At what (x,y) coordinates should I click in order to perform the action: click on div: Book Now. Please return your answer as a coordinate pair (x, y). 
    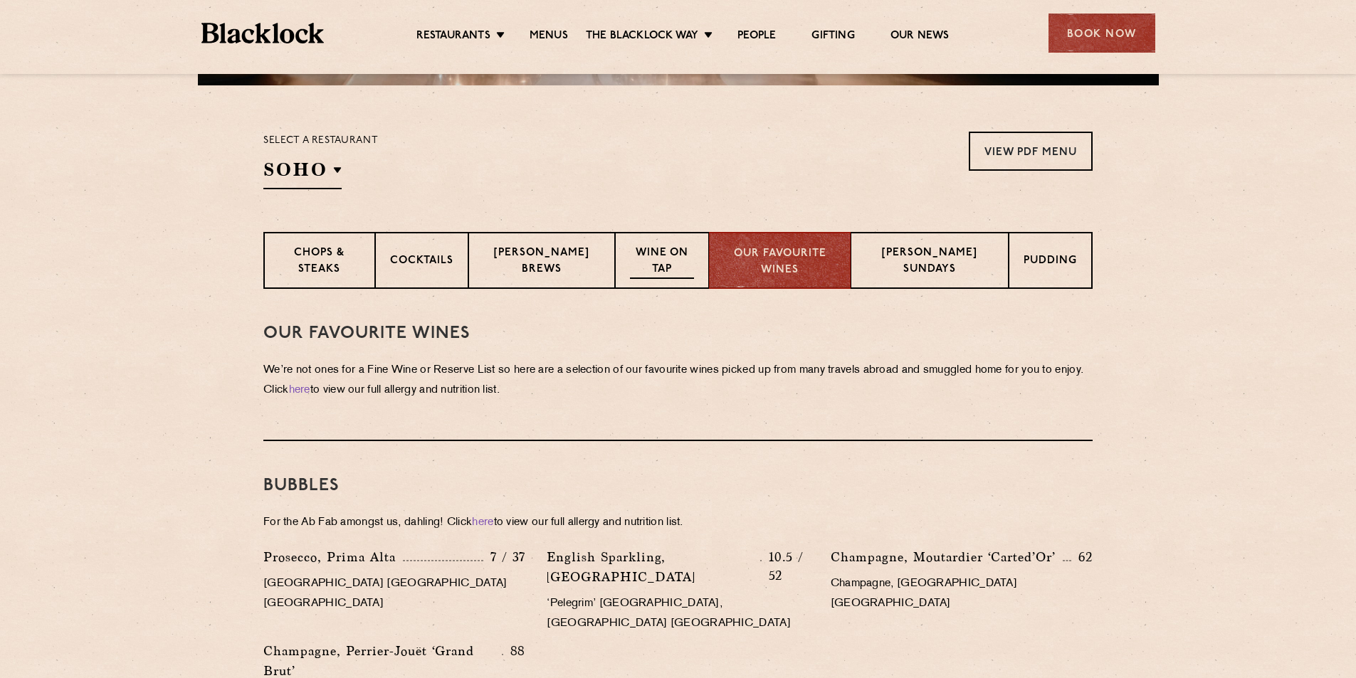
    Looking at the image, I should click on (1102, 33).